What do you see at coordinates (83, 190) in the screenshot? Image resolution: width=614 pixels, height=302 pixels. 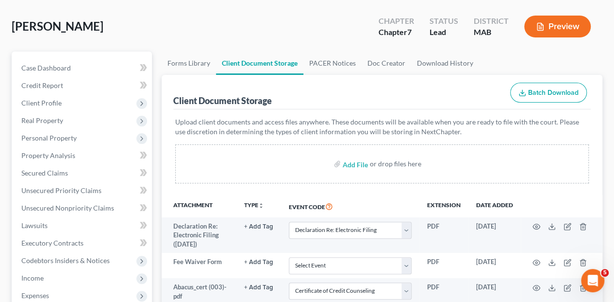 I see `a: Unsecured Priority Claims` at bounding box center [83, 190].